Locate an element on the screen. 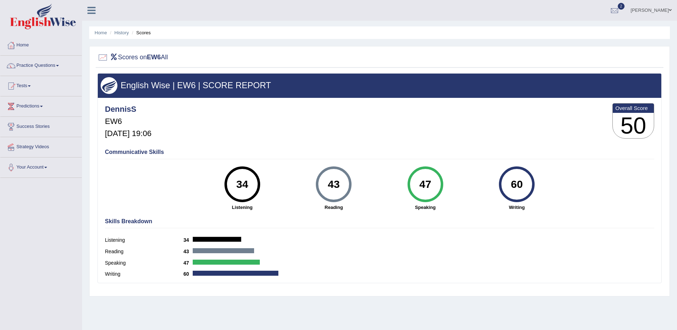 Image resolution: width=677 pixels, height=330 pixels. a: Your Account is located at coordinates (41, 166).